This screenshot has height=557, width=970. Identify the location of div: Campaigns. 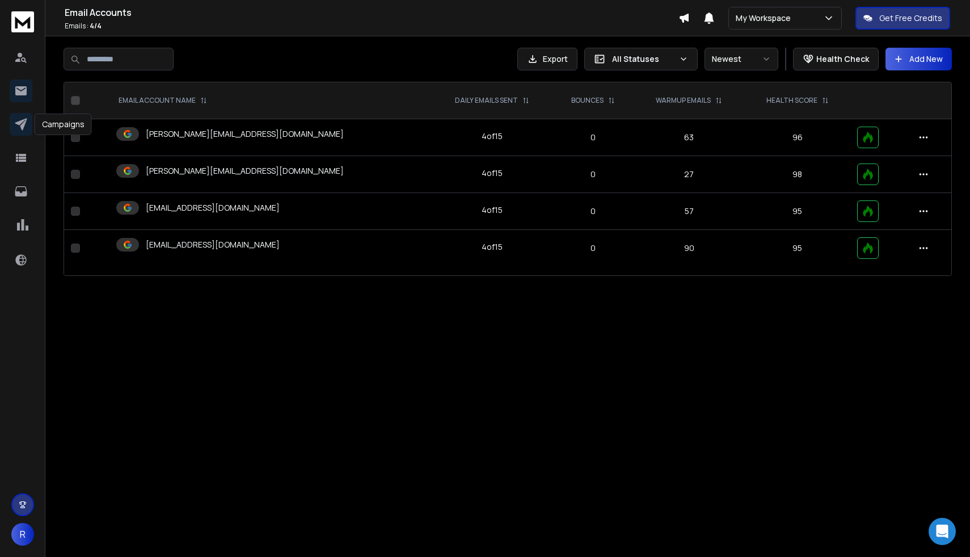
(63, 124).